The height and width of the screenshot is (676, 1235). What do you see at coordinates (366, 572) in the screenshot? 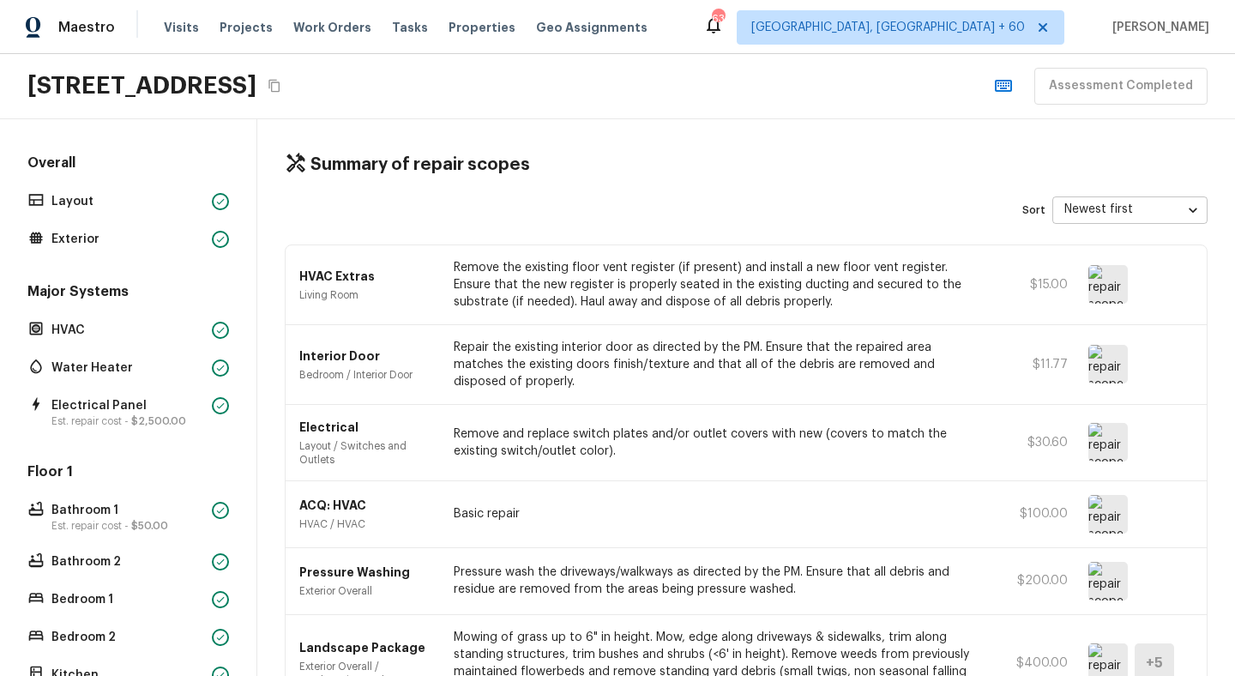
I see `p: Pressure Washing` at bounding box center [366, 572].